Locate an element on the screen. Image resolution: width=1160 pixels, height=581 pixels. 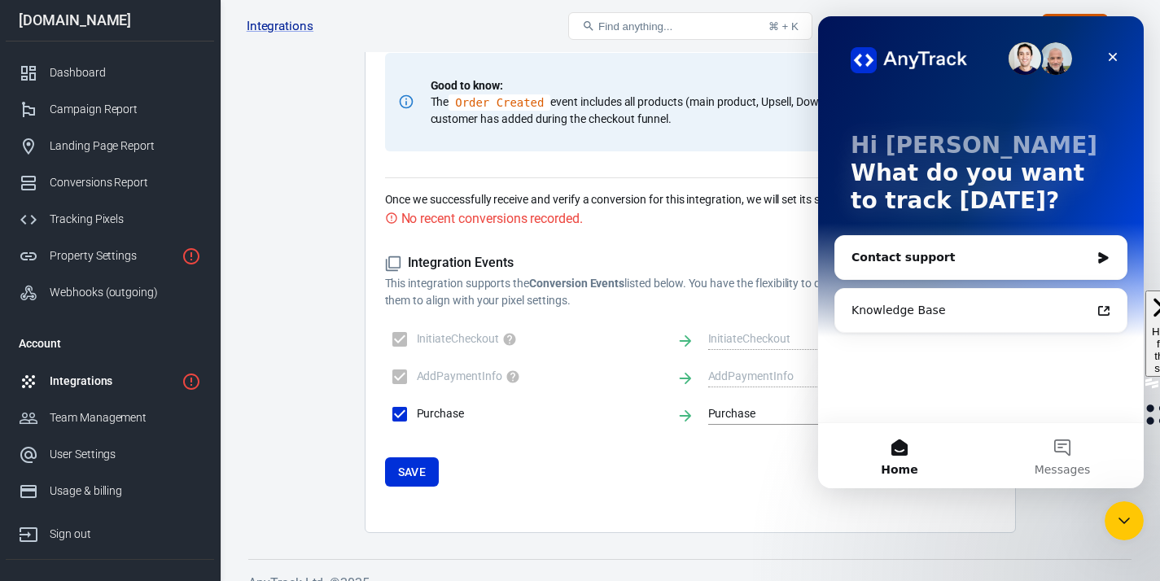
svg: The AddPaymentInfo event is automatically collected by the Anytrack tracking tag. is located at coordinates (513, 377).